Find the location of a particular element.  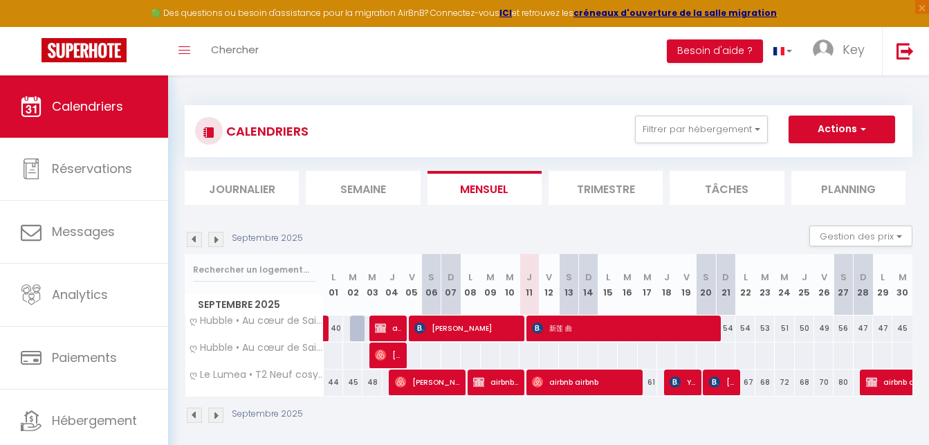

img: Super Booking is located at coordinates (84, 50).